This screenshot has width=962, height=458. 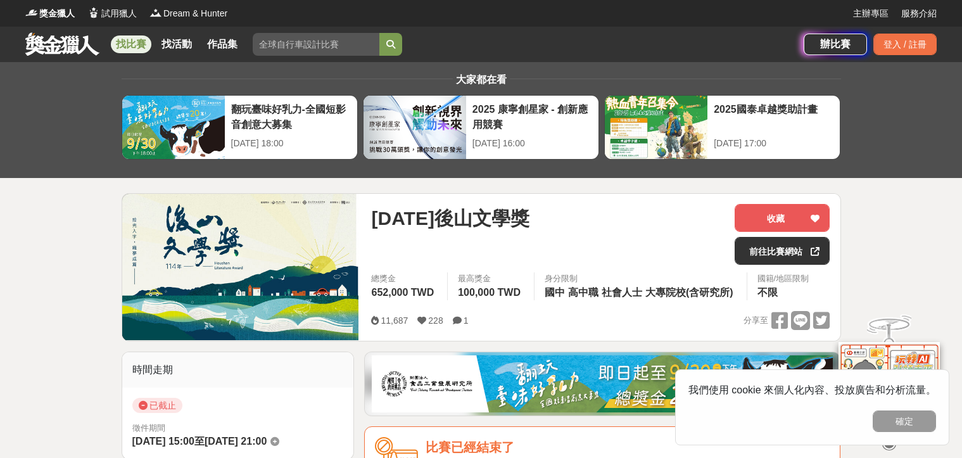 I want to click on span: 試用獵人, so click(x=119, y=13).